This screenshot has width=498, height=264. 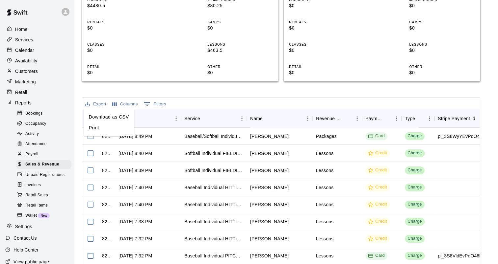 What do you see at coordinates (37, 50) in the screenshot?
I see `div: Calendar` at bounding box center [37, 50].